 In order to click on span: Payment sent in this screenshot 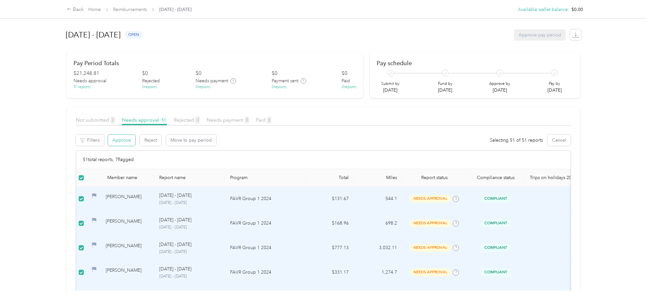, I will do `click(285, 81)`.